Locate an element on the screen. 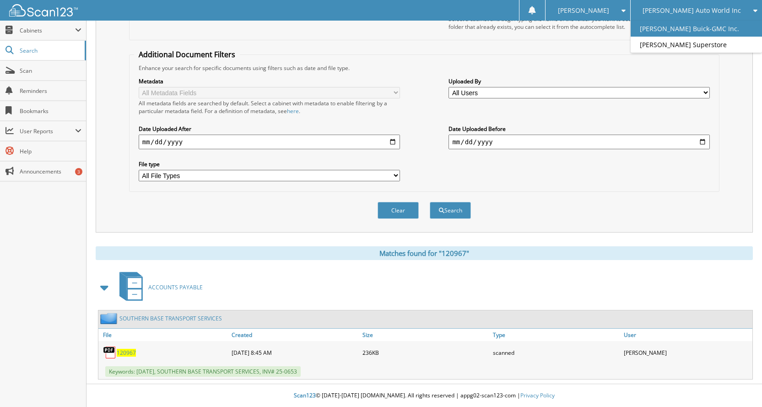 This screenshot has height=407, width=762. img: PDF.png is located at coordinates (110, 352).